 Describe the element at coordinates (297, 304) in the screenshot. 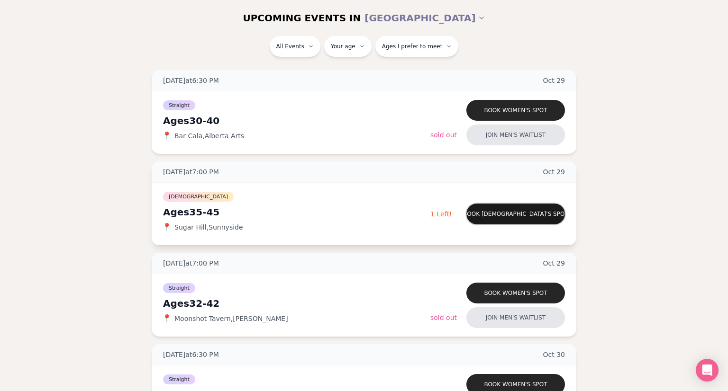

I see `div: Ages 32-42` at that location.